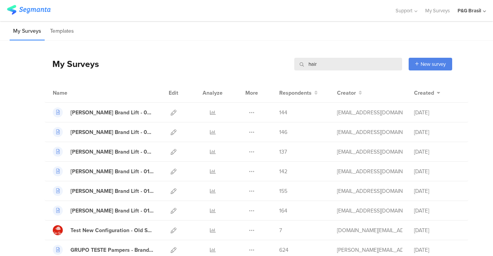 Image resolution: width=493 pixels, height=256 pixels. I want to click on span: New survey, so click(433, 64).